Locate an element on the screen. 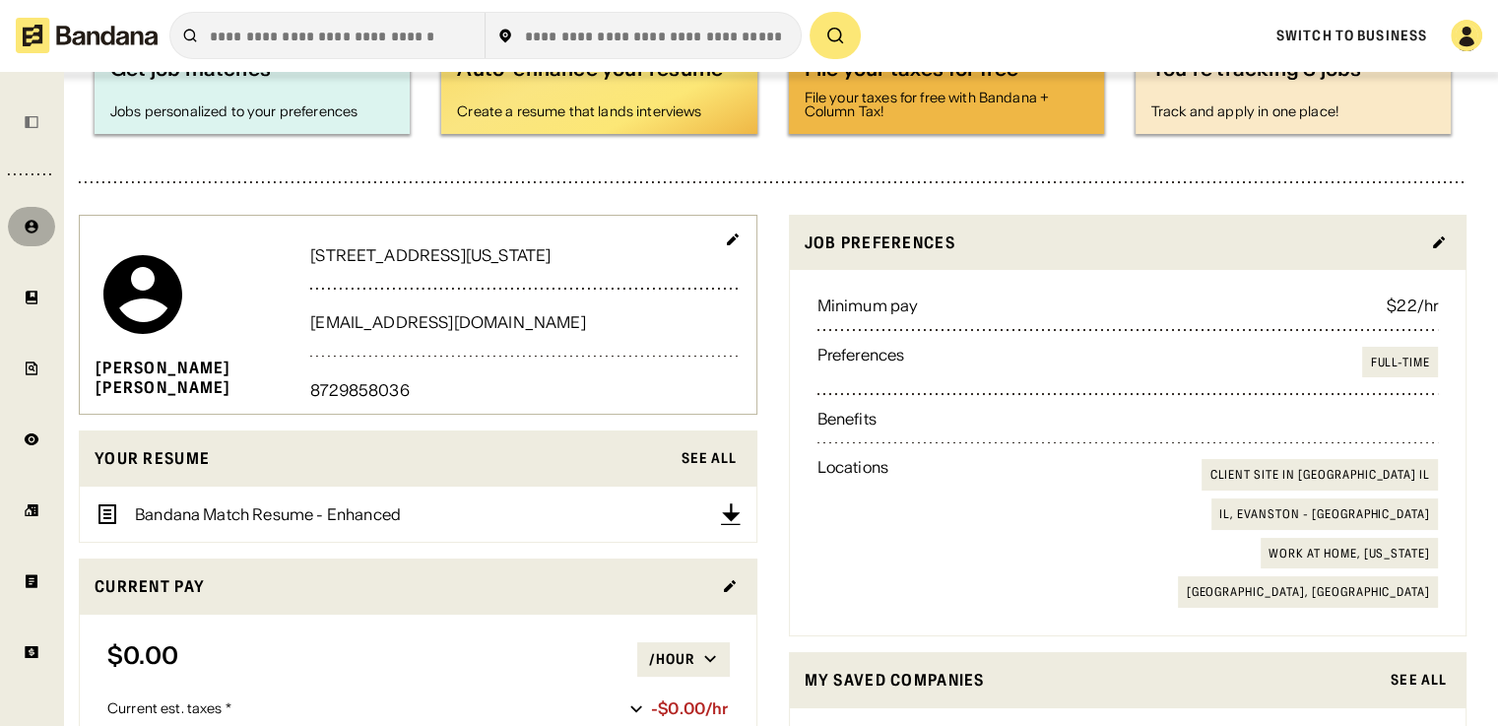 The image size is (1498, 726). div: My saved companies is located at coordinates (1092, 680).